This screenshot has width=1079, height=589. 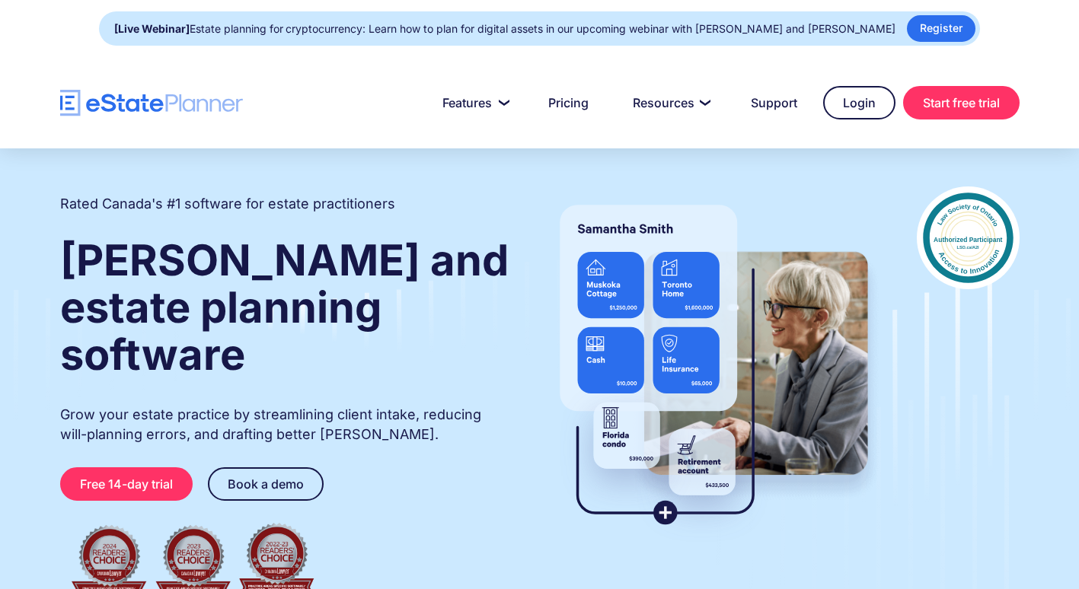 I want to click on a: Login, so click(x=859, y=103).